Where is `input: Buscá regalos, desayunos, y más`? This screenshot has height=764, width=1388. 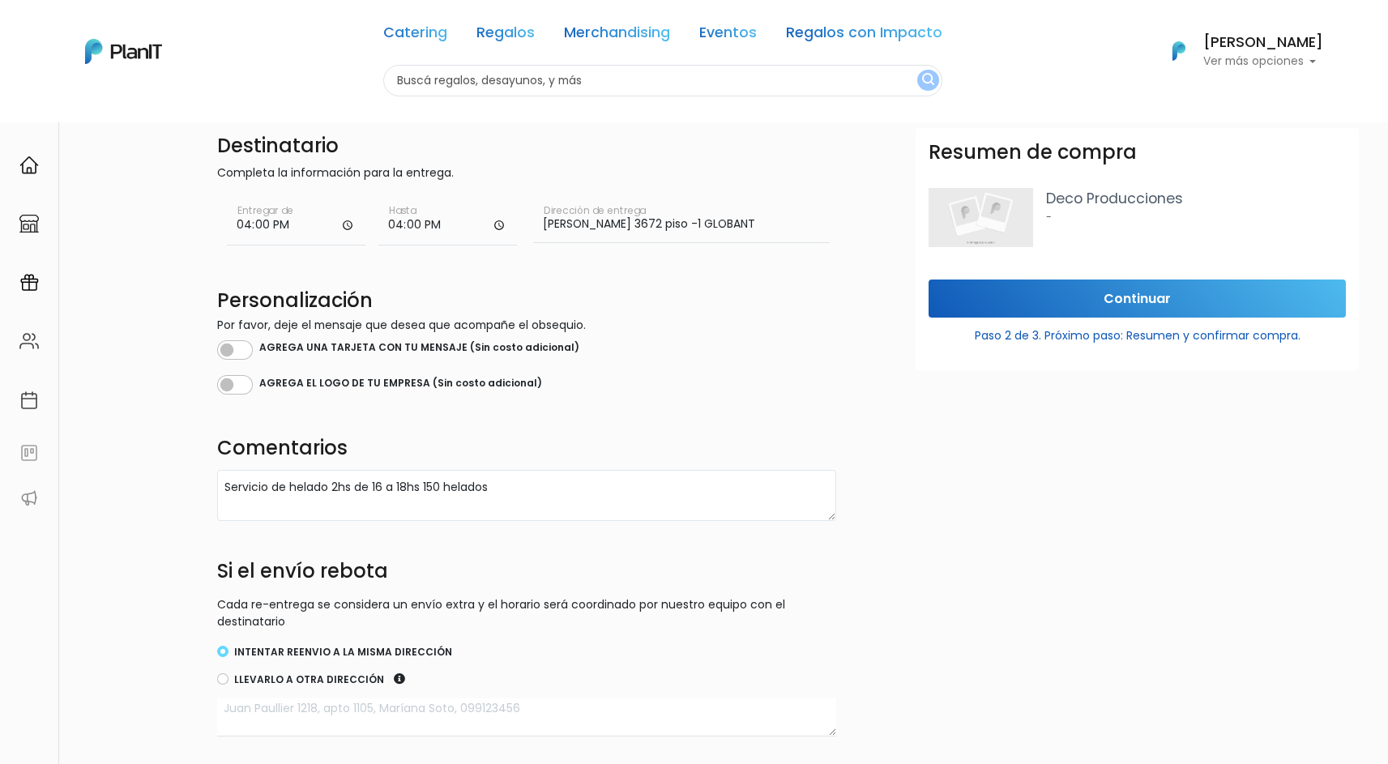
input: Buscá regalos, desayunos, y más is located at coordinates (663, 80).